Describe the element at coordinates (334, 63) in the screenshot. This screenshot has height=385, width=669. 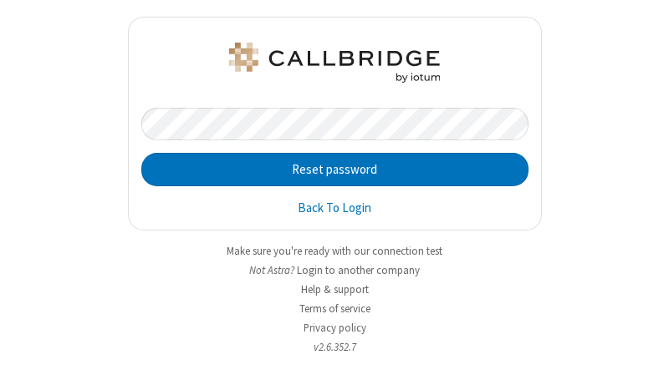
I see `img: Astra` at that location.